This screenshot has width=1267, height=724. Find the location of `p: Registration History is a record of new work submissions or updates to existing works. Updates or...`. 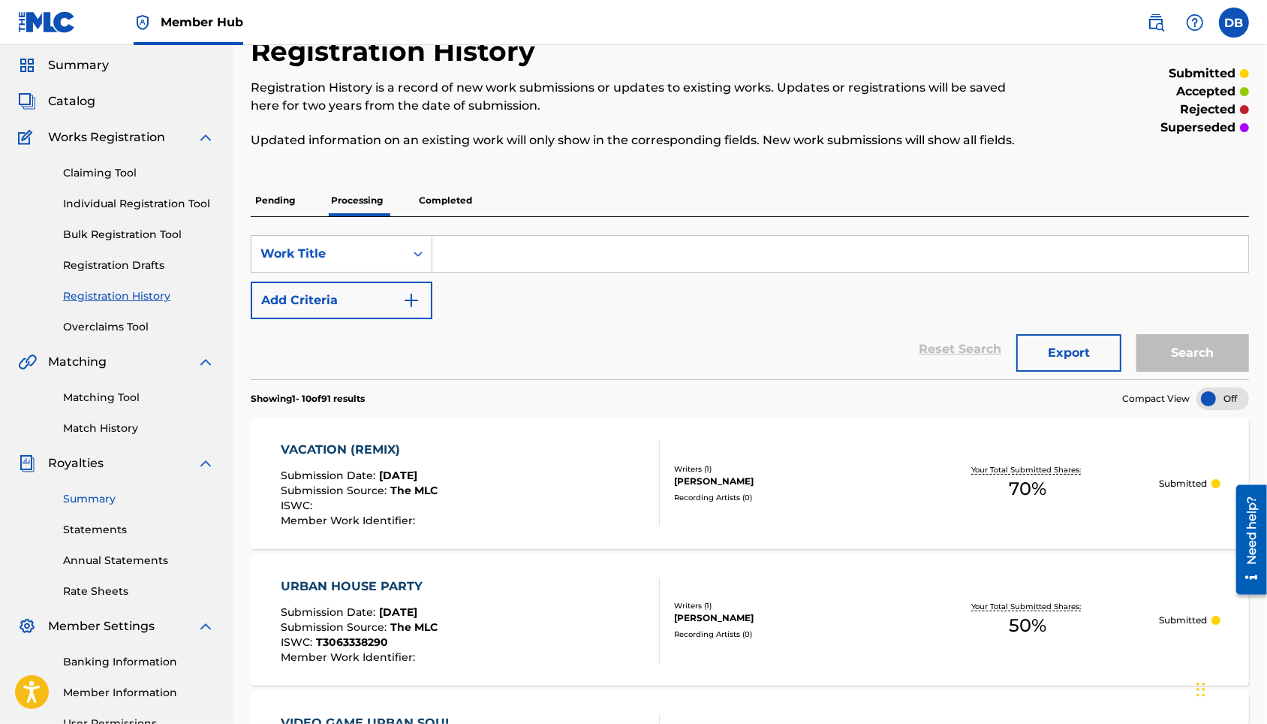

p: Registration History is a record of new work submissions or updates to existing works. Updates or... is located at coordinates (635, 97).